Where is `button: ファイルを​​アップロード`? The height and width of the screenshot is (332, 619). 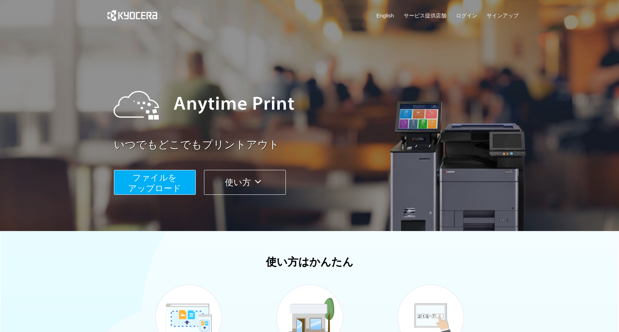
button: ファイルを​​アップロード is located at coordinates (155, 182).